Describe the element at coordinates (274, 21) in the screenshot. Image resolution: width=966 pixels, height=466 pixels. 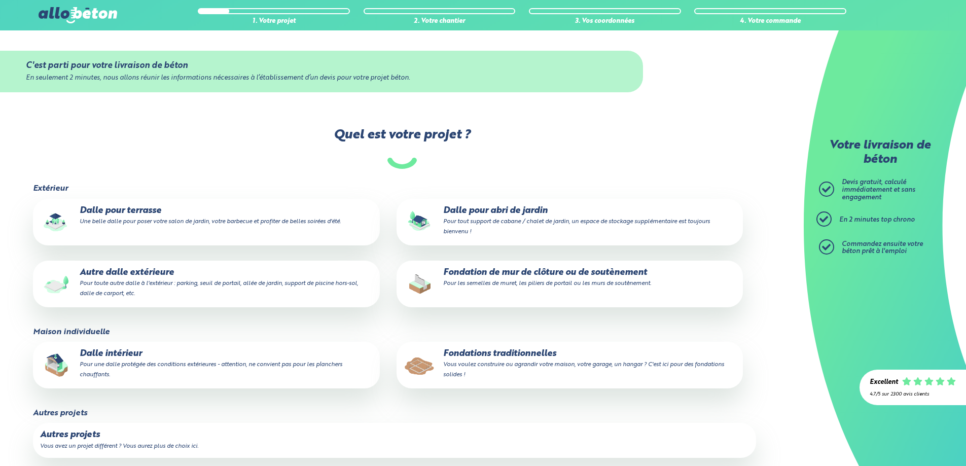
I see `div: 1. Votre projet` at that location.